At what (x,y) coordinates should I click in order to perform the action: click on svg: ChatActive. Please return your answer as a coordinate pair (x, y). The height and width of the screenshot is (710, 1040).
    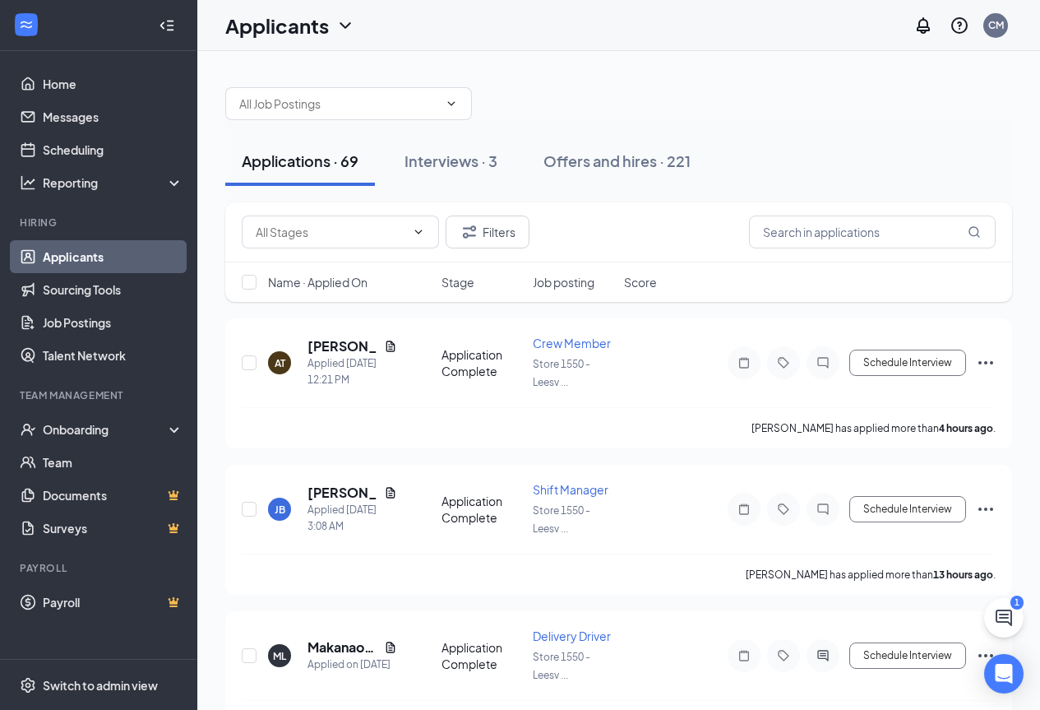
    Looking at the image, I should click on (1004, 618).